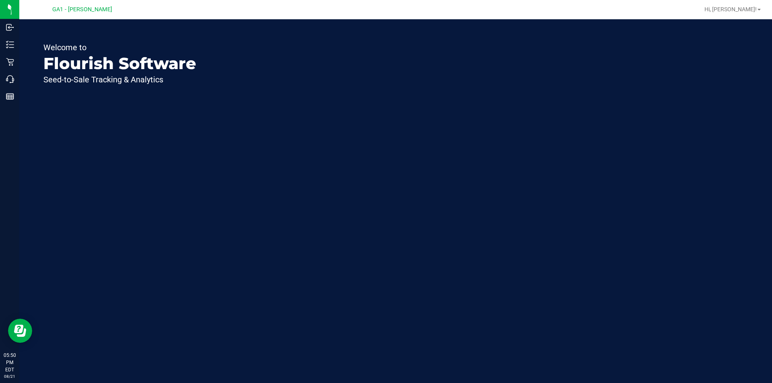  I want to click on p: Flourish Software, so click(120, 64).